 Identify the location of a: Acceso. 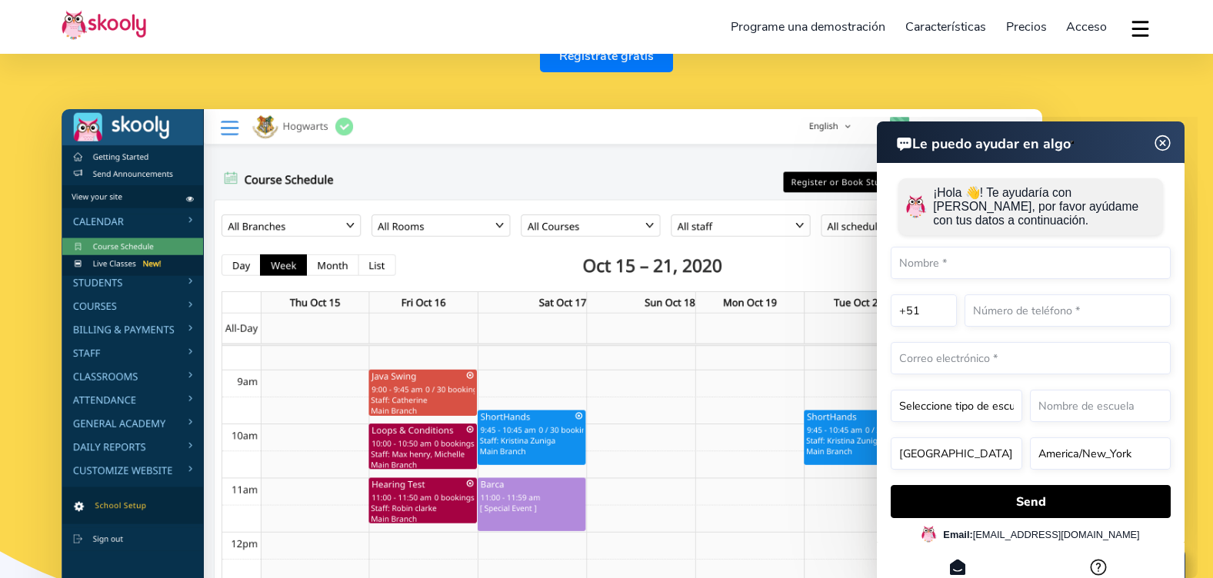
(1086, 27).